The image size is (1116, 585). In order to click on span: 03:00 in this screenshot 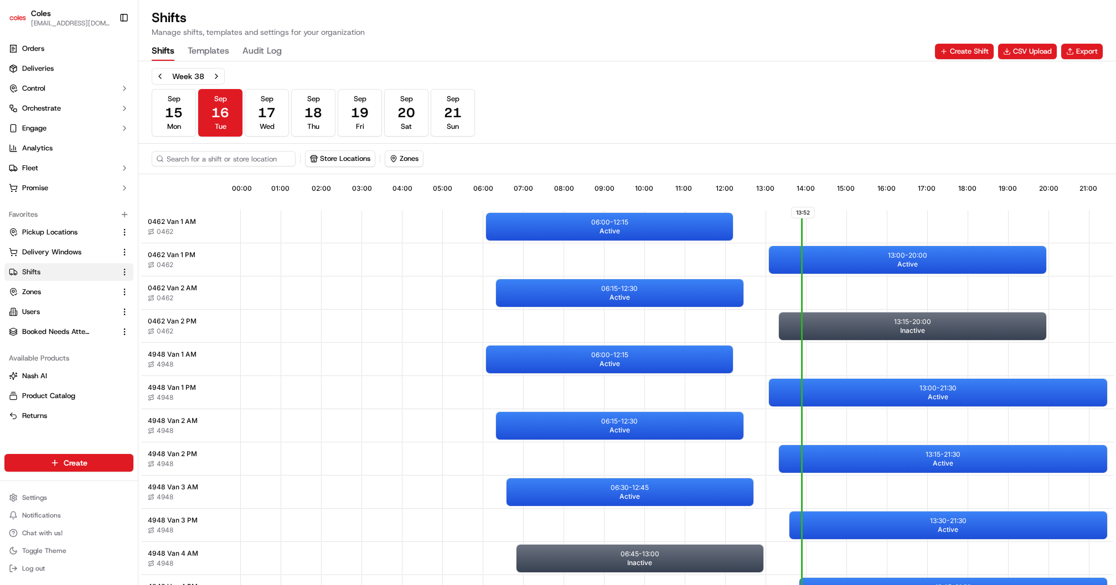, I will do `click(362, 189)`.